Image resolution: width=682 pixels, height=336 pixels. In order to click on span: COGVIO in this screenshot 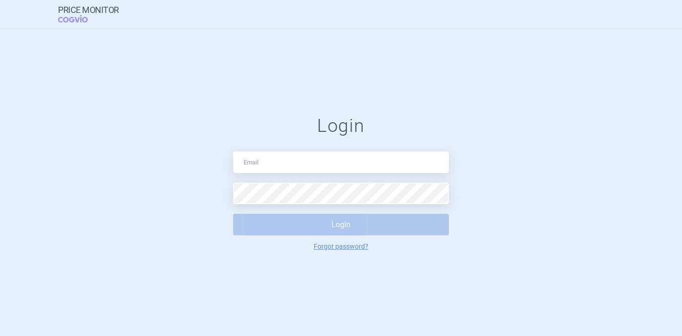, I will do `click(80, 19)`.